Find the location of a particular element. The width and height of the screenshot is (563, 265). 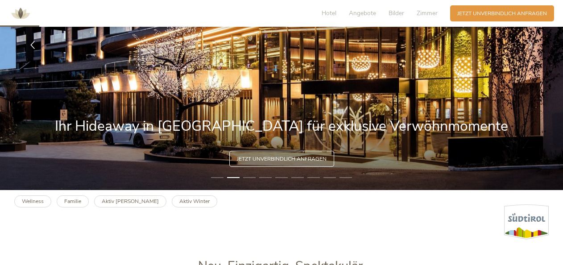

span: Hotel is located at coordinates (329, 13).